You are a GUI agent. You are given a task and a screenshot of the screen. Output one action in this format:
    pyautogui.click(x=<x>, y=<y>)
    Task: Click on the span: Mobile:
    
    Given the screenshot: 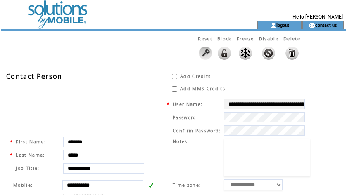 What is the action you would take?
    pyautogui.click(x=23, y=186)
    